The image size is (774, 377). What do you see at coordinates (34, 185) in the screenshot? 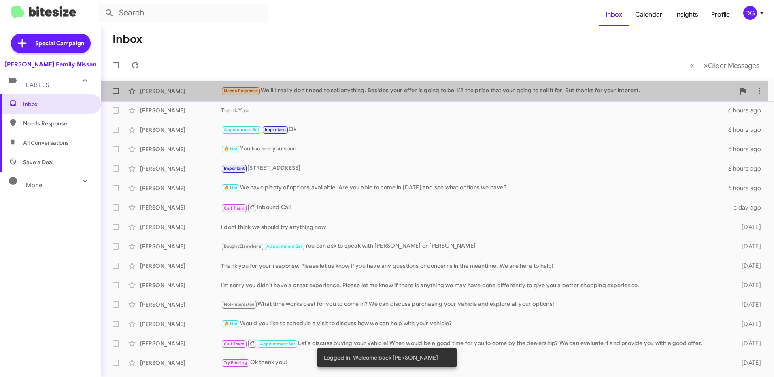
I see `span: More` at bounding box center [34, 185].